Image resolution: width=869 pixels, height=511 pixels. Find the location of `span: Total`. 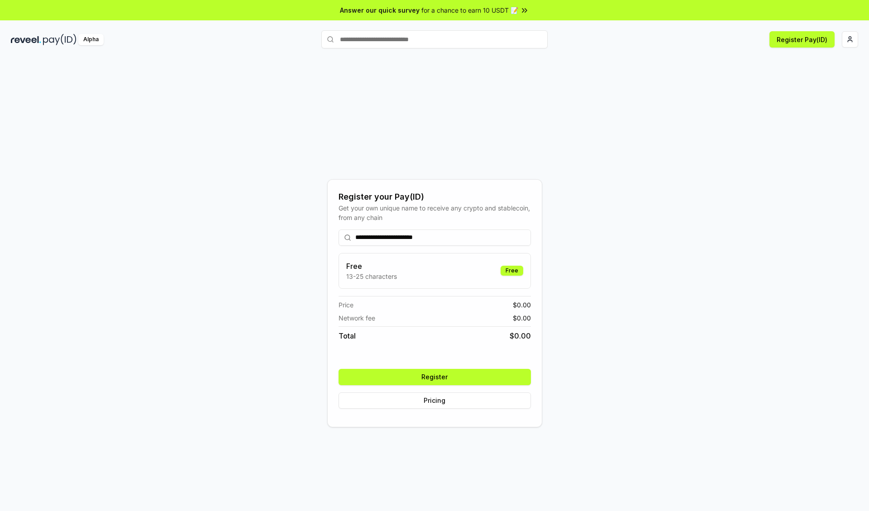

span: Total is located at coordinates (347, 336).